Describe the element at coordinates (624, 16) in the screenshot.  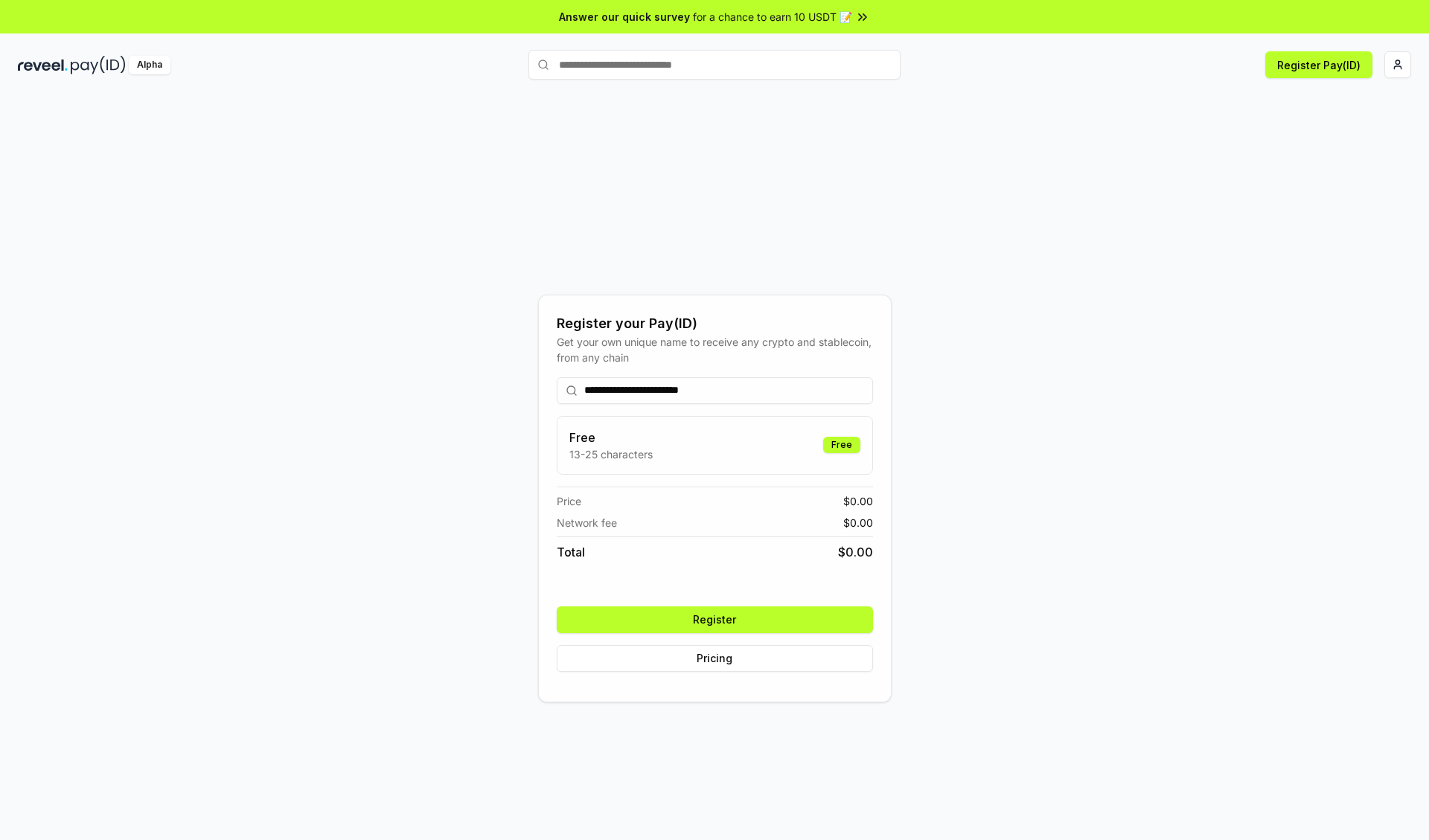
I see `span: Answer our quick survey` at that location.